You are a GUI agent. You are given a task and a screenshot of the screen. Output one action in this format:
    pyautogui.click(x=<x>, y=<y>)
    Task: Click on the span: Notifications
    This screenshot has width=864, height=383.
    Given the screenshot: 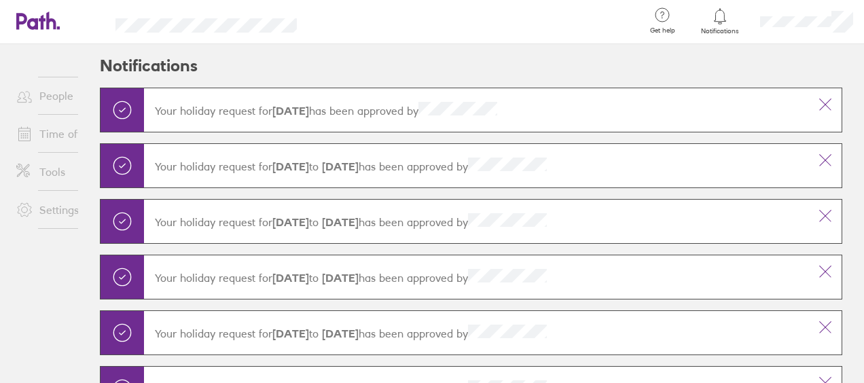 What is the action you would take?
    pyautogui.click(x=720, y=31)
    